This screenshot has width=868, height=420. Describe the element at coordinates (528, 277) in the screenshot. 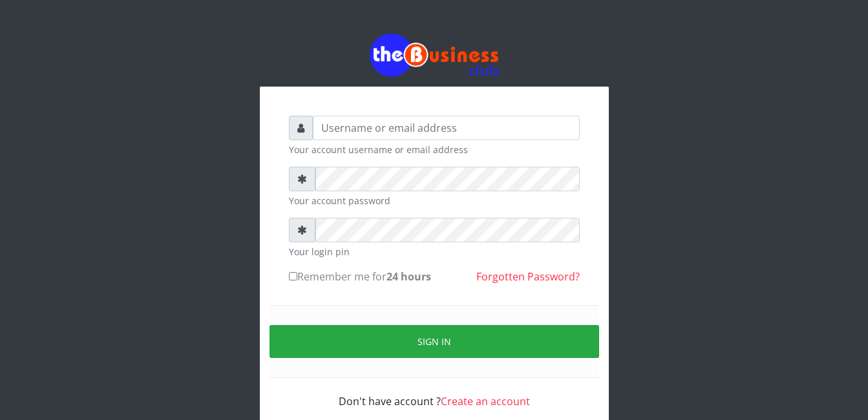

I see `a: Forgotten Password?` at that location.